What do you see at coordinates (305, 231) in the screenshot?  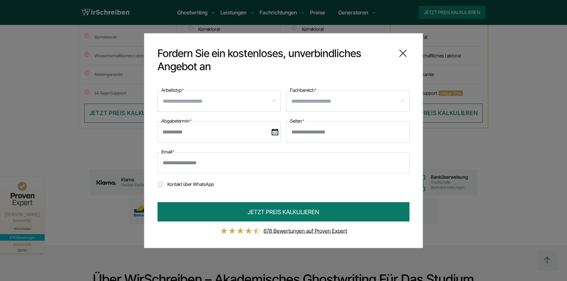 I see `a: 878 Bewertungen auf Proven Expert` at bounding box center [305, 231].